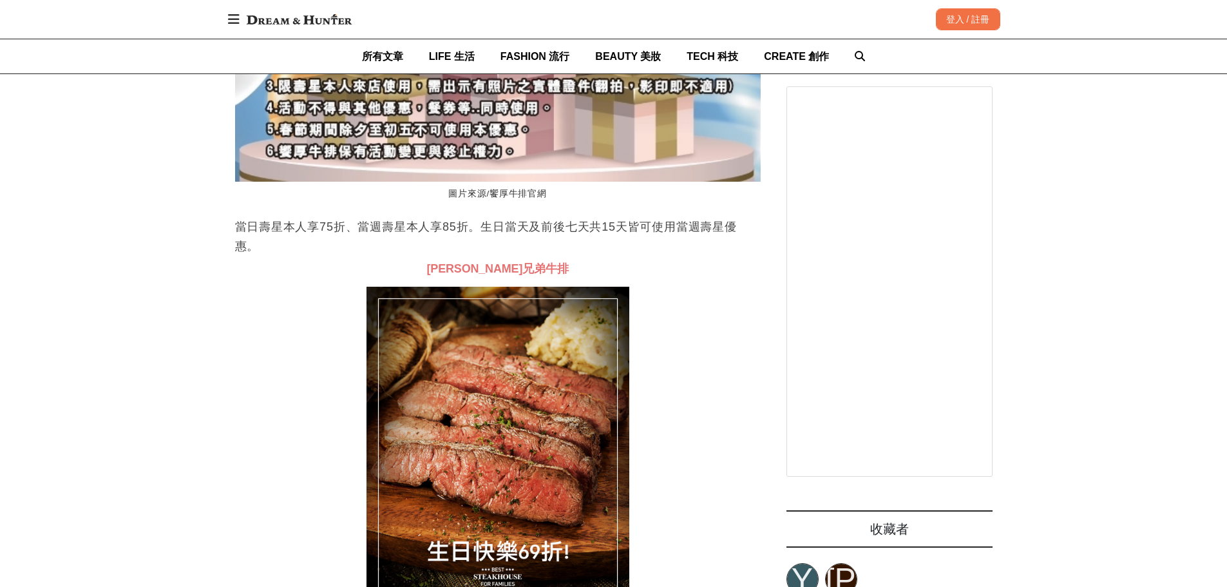  Describe the element at coordinates (890, 529) in the screenshot. I see `span: 收藏者` at that location.